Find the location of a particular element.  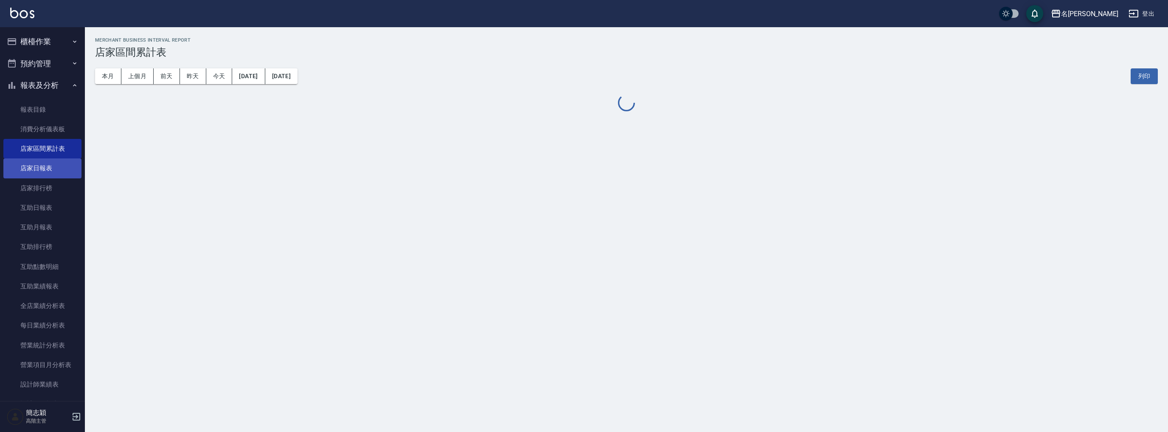

a: 營業統計分析表 is located at coordinates (42, 345).